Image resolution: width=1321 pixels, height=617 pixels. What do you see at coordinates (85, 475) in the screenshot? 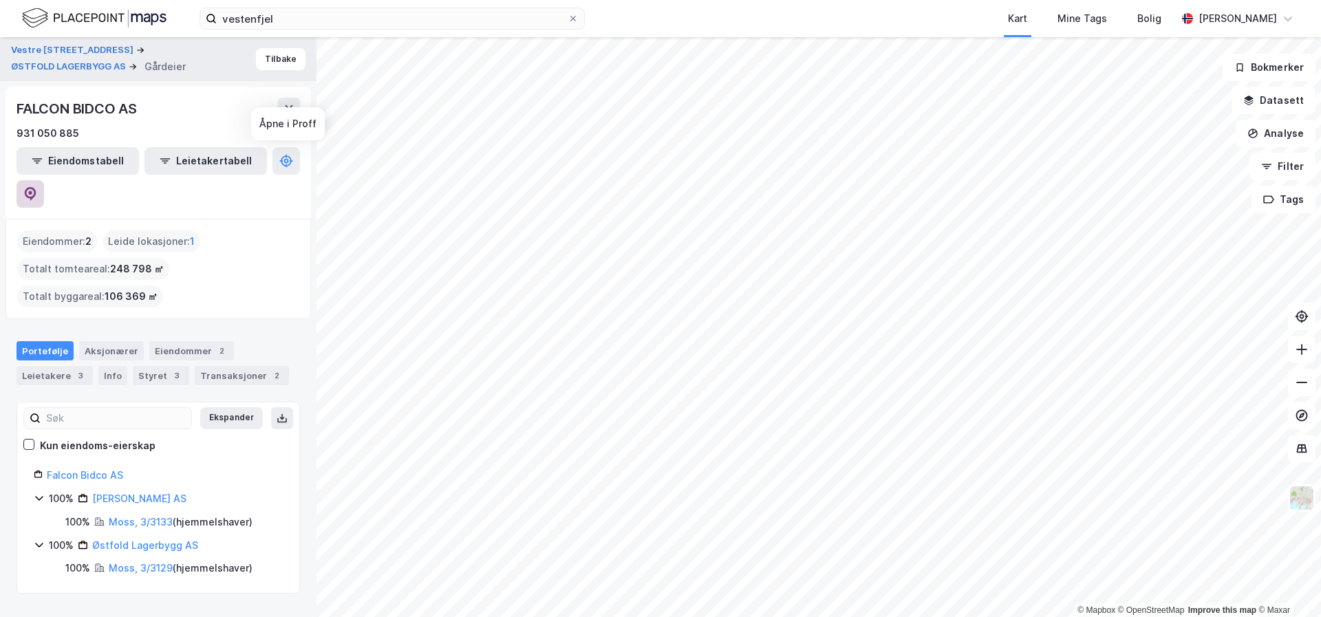
I see `a: Falcon Bidco AS` at bounding box center [85, 475].